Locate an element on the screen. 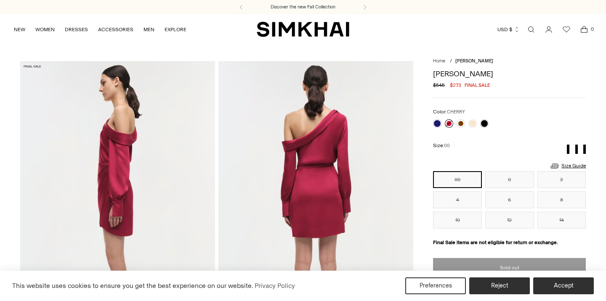 The image size is (606, 301). a: DRESSES is located at coordinates (76, 29).